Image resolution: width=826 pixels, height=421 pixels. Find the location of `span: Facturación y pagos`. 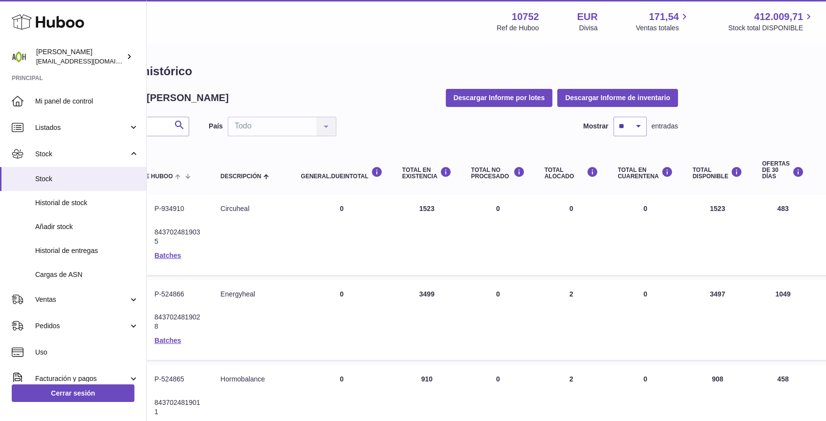

span: Facturación y pagos is located at coordinates (82, 379).